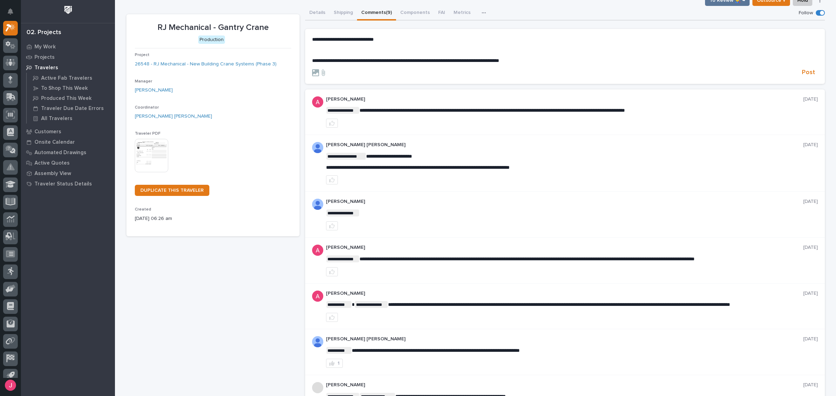 This screenshot has height=396, width=836. What do you see at coordinates (147, 108) in the screenshot?
I see `span: Coordinator` at bounding box center [147, 108].